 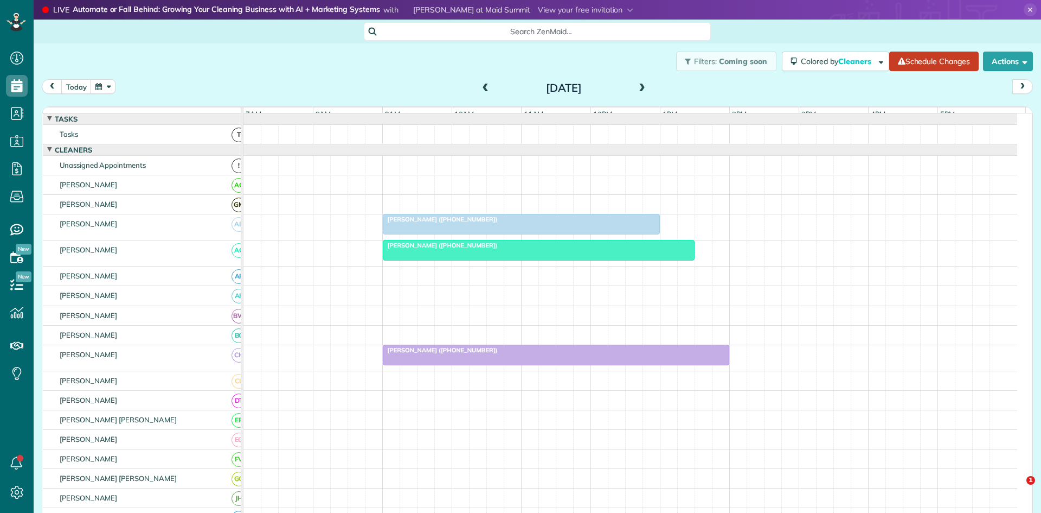 What do you see at coordinates (838, 61) in the screenshot?
I see `span: Colored by` at bounding box center [838, 61].